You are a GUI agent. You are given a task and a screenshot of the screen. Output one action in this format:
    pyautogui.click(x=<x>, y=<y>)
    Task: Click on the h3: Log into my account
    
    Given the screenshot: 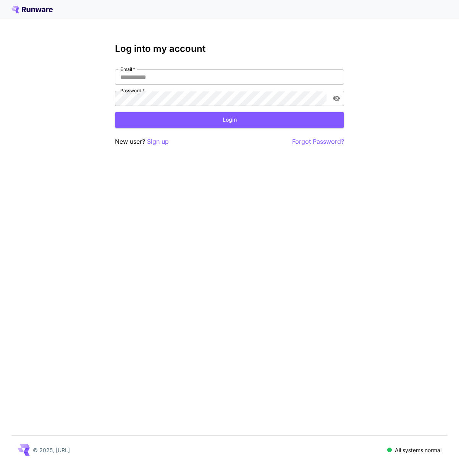 What is the action you would take?
    pyautogui.click(x=229, y=49)
    